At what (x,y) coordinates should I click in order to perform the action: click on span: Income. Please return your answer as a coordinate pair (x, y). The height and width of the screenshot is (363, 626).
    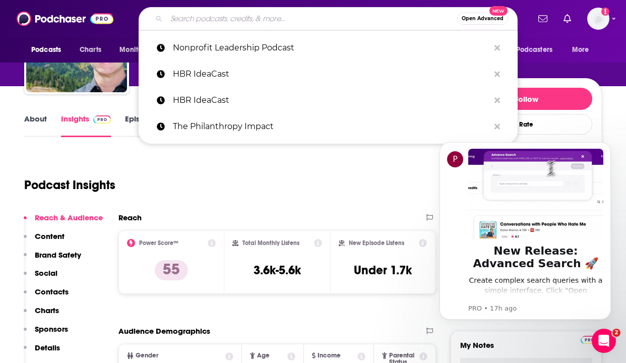
    Looking at the image, I should click on (329, 355).